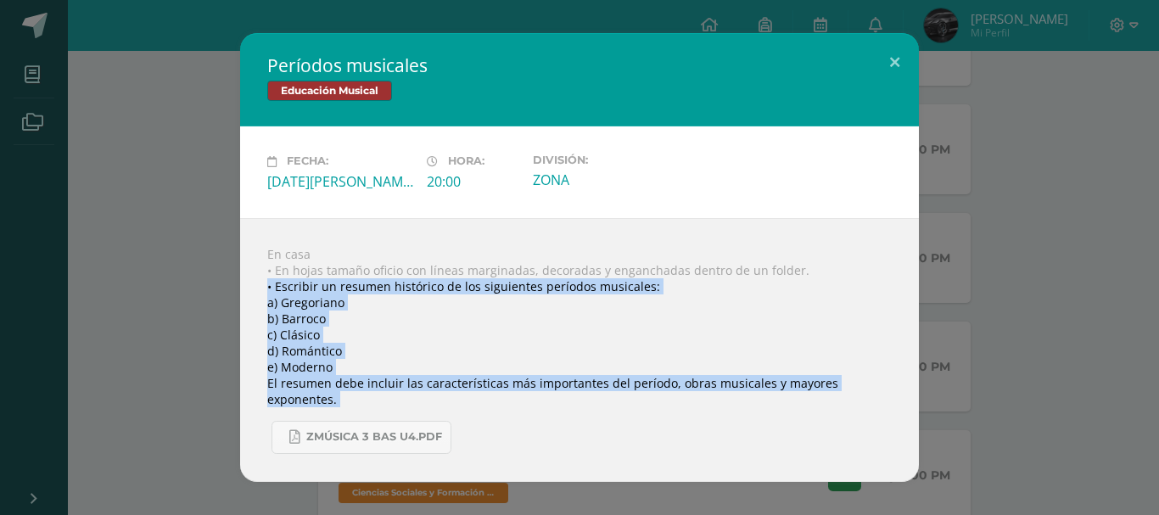 The width and height of the screenshot is (1159, 515). I want to click on h2: Períodos musicales, so click(580, 65).